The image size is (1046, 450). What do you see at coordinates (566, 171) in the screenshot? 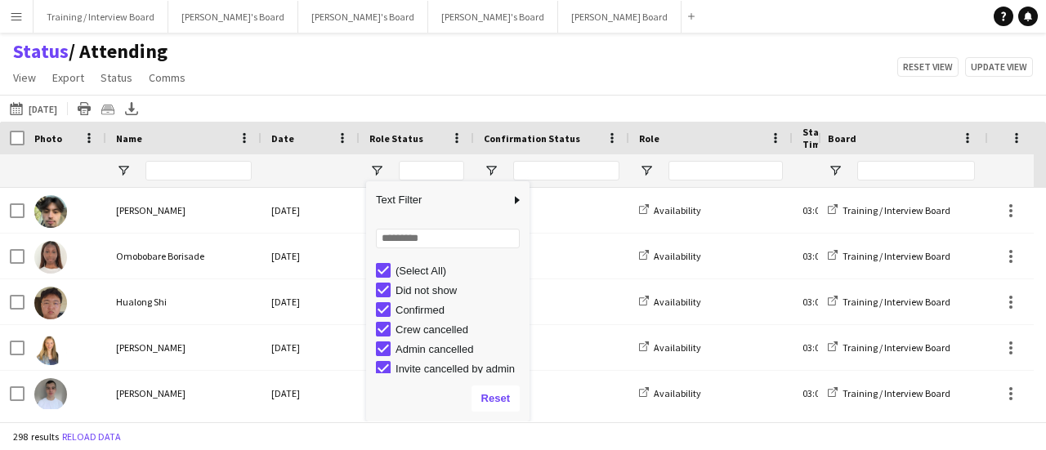
I see `input: Confirmation Status Filter Input` at bounding box center [566, 171].